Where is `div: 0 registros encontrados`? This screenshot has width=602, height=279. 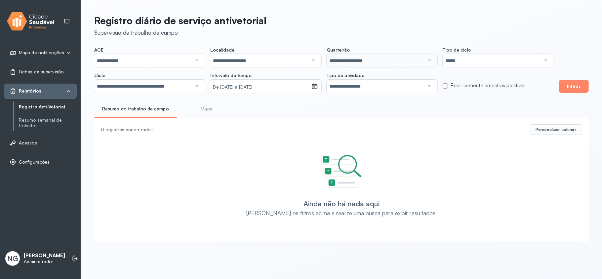 div: 0 registros encontrados is located at coordinates (313, 130).